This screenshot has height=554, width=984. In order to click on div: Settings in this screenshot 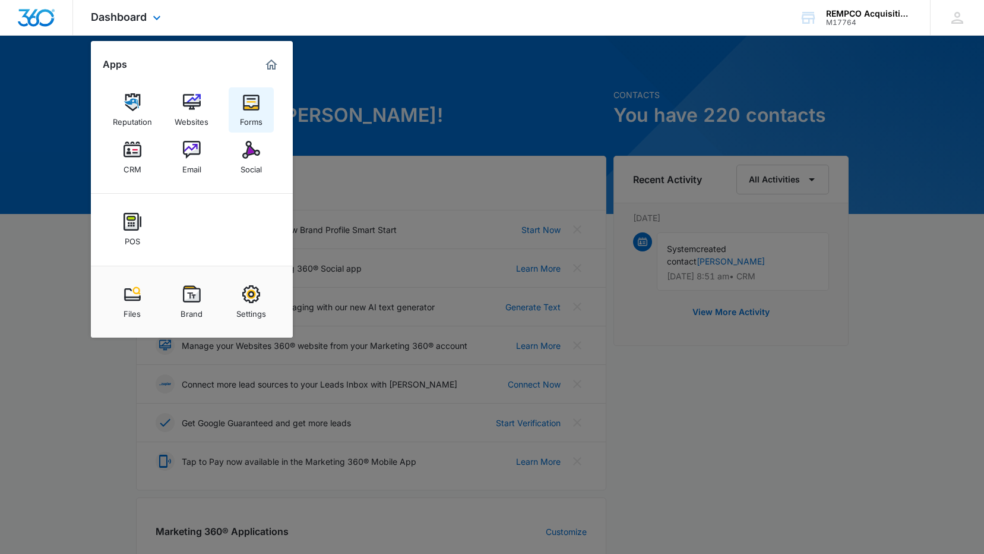, I will do `click(251, 311)`.